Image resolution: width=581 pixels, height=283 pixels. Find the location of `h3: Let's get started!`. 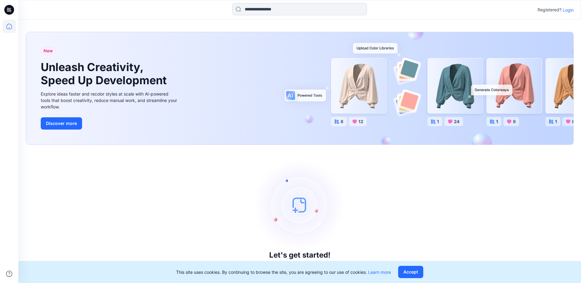

h3: Let's get started! is located at coordinates (300, 255).